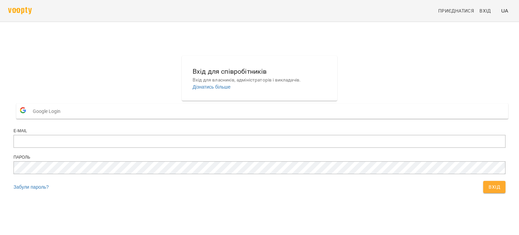 The height and width of the screenshot is (235, 519). Describe the element at coordinates (259, 71) in the screenshot. I see `h6: Вхід для співробітників` at that location.